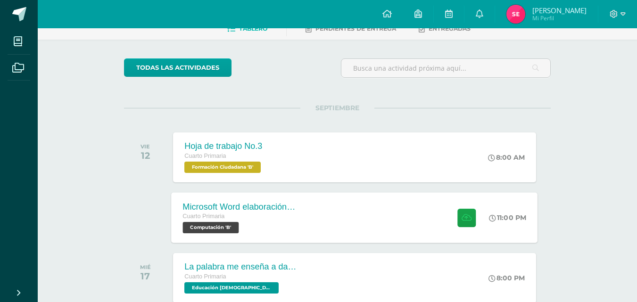 This screenshot has width=637, height=302. I want to click on span: Mi Perfil, so click(559, 18).